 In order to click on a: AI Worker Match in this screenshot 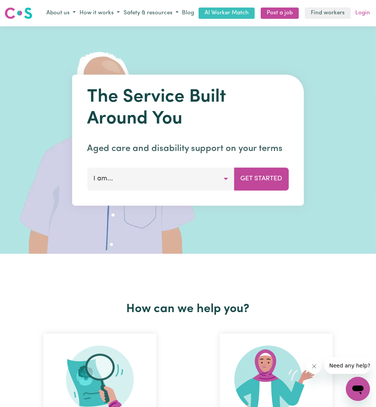, I will do `click(226, 13)`.